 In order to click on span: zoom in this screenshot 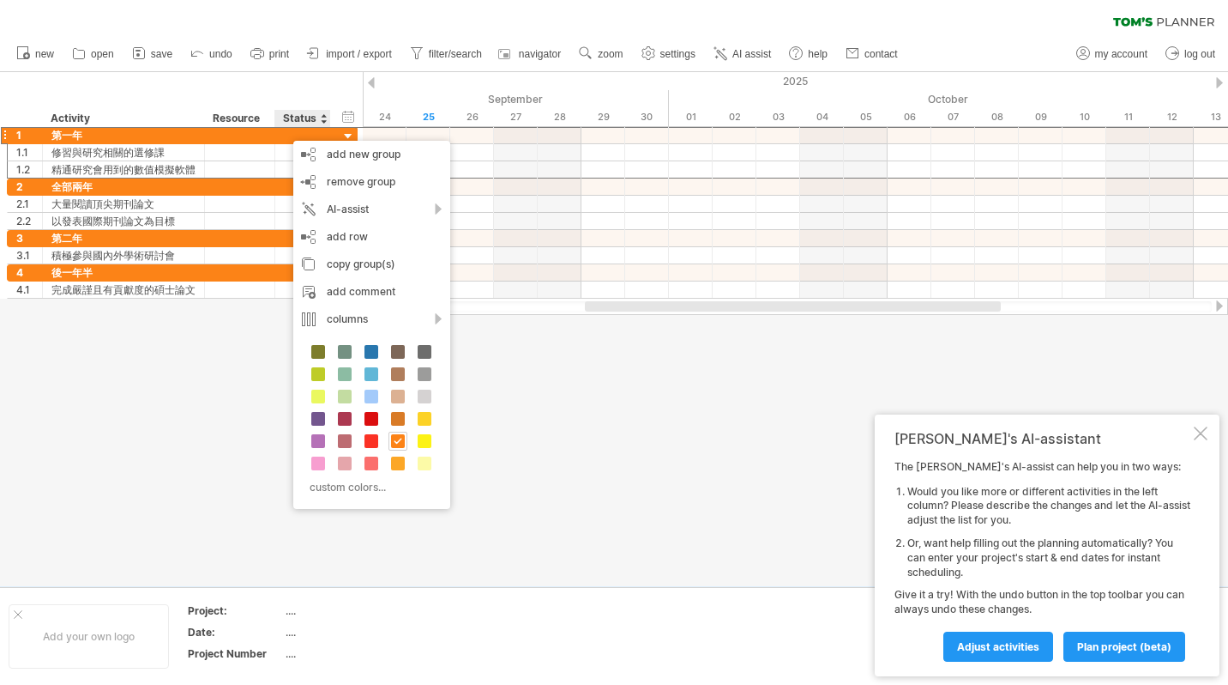, I will do `click(610, 54)`.